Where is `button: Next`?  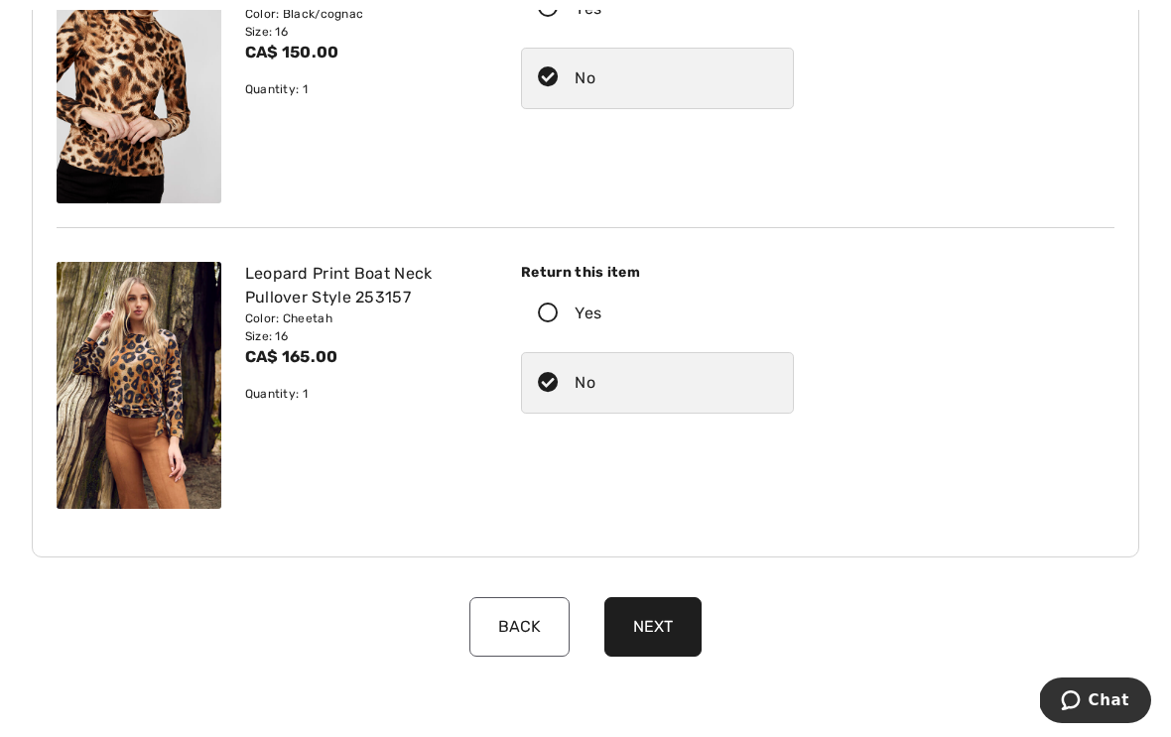
button: Next is located at coordinates (653, 627).